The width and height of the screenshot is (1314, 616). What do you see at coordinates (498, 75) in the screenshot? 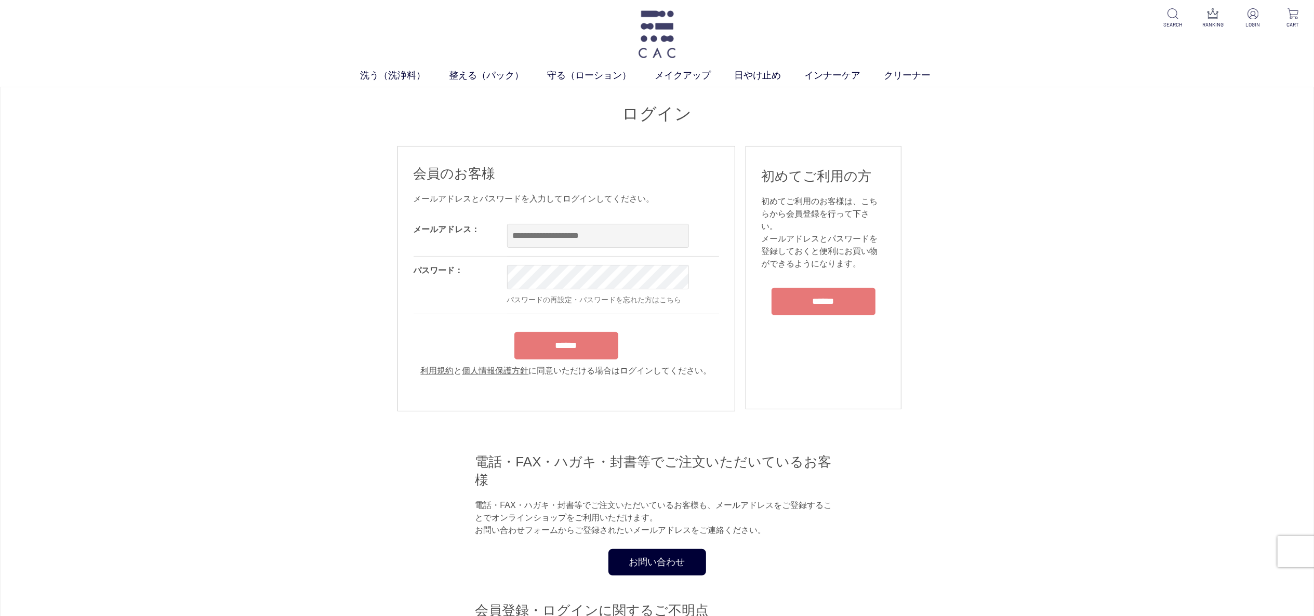
I see `a: 整える（パック）` at bounding box center [498, 75].